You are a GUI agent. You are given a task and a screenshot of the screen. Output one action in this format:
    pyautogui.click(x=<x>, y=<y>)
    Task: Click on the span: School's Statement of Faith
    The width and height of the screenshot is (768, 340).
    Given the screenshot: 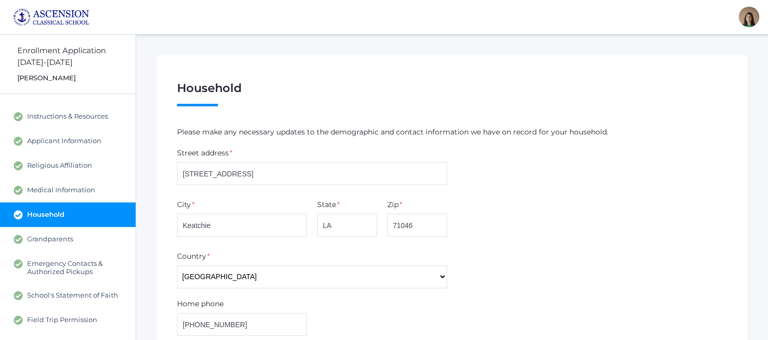 What is the action you would take?
    pyautogui.click(x=73, y=296)
    